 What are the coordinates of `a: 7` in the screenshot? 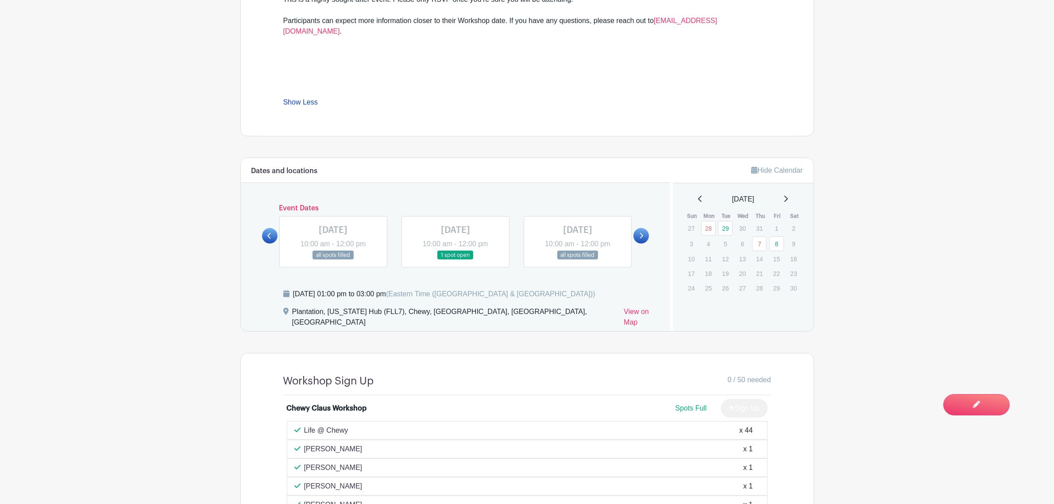 It's located at (759, 244).